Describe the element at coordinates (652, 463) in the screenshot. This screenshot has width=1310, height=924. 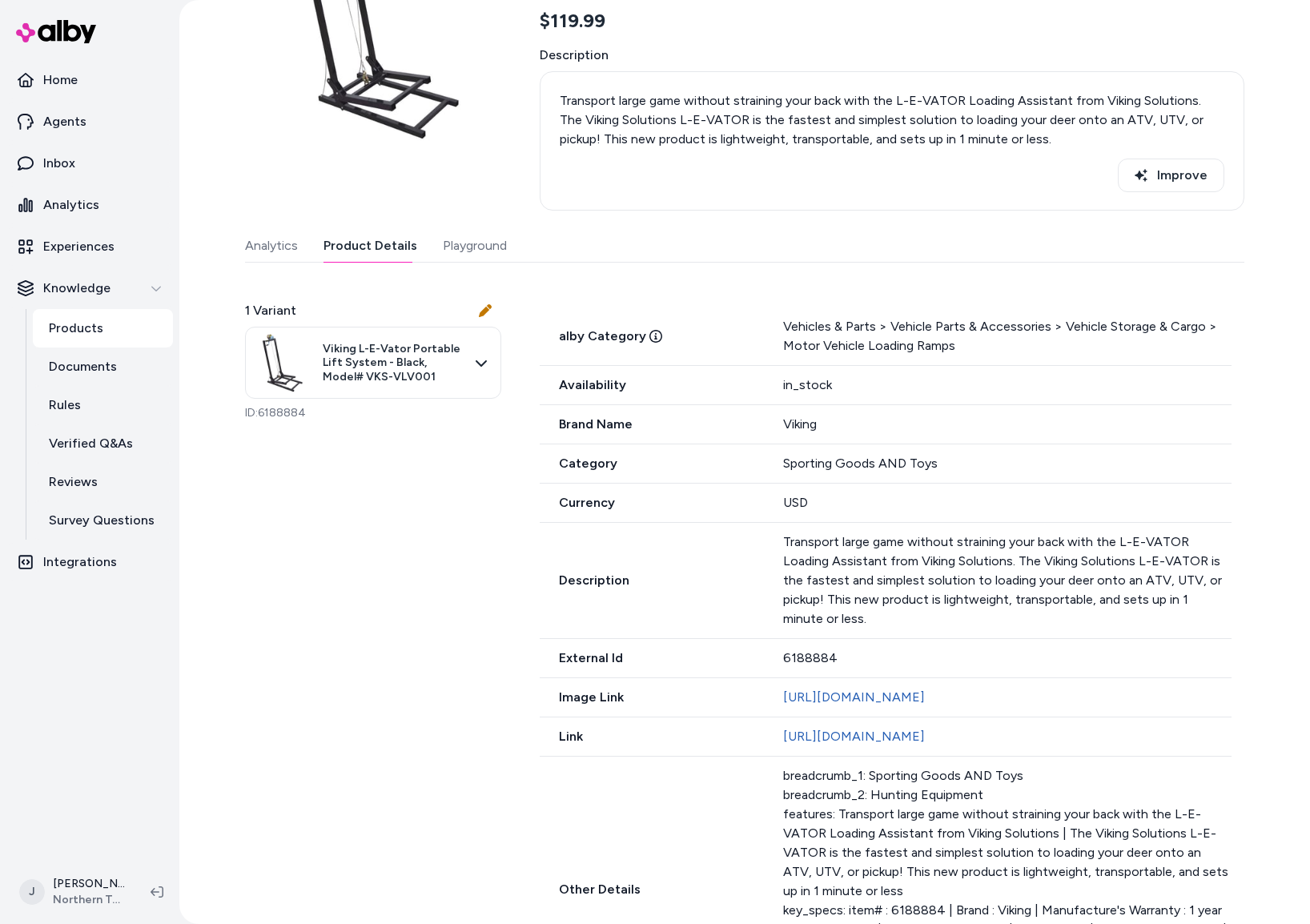
I see `span: Category` at that location.